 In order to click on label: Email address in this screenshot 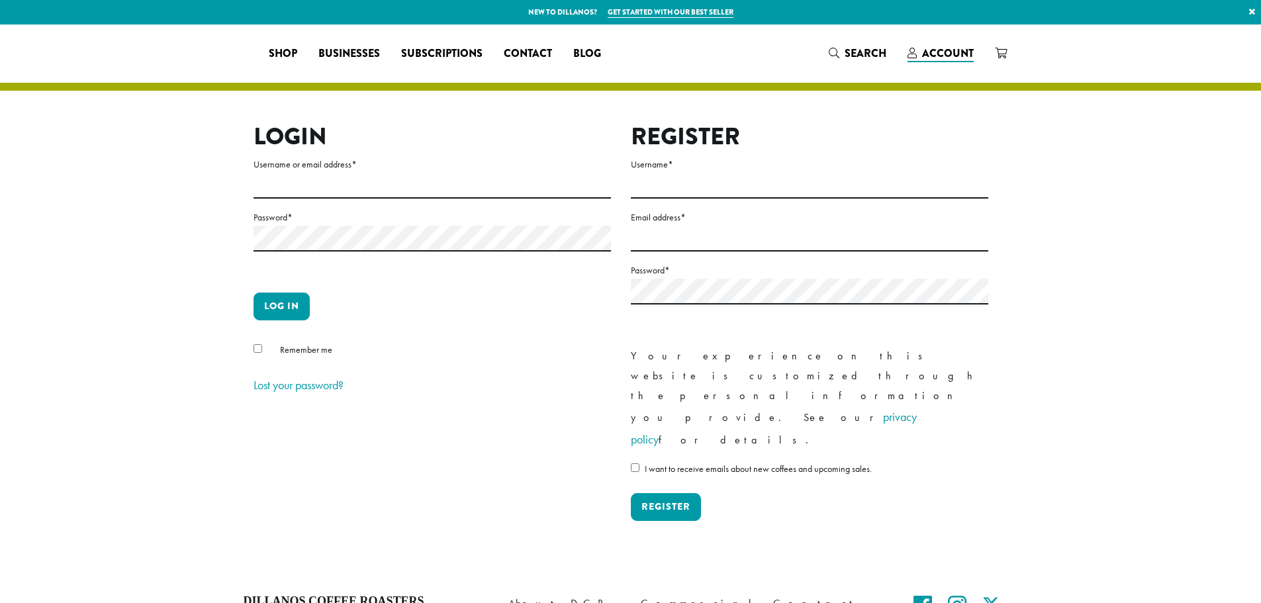, I will do `click(810, 217)`.